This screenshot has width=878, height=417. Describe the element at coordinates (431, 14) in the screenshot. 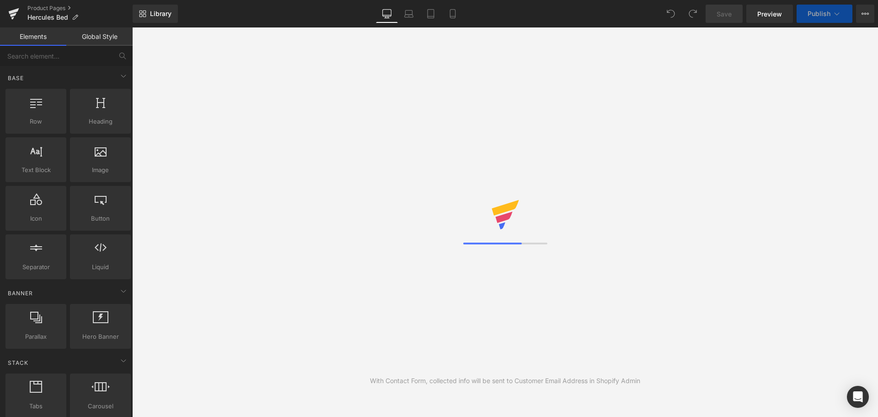

I see `a: Tablet` at that location.